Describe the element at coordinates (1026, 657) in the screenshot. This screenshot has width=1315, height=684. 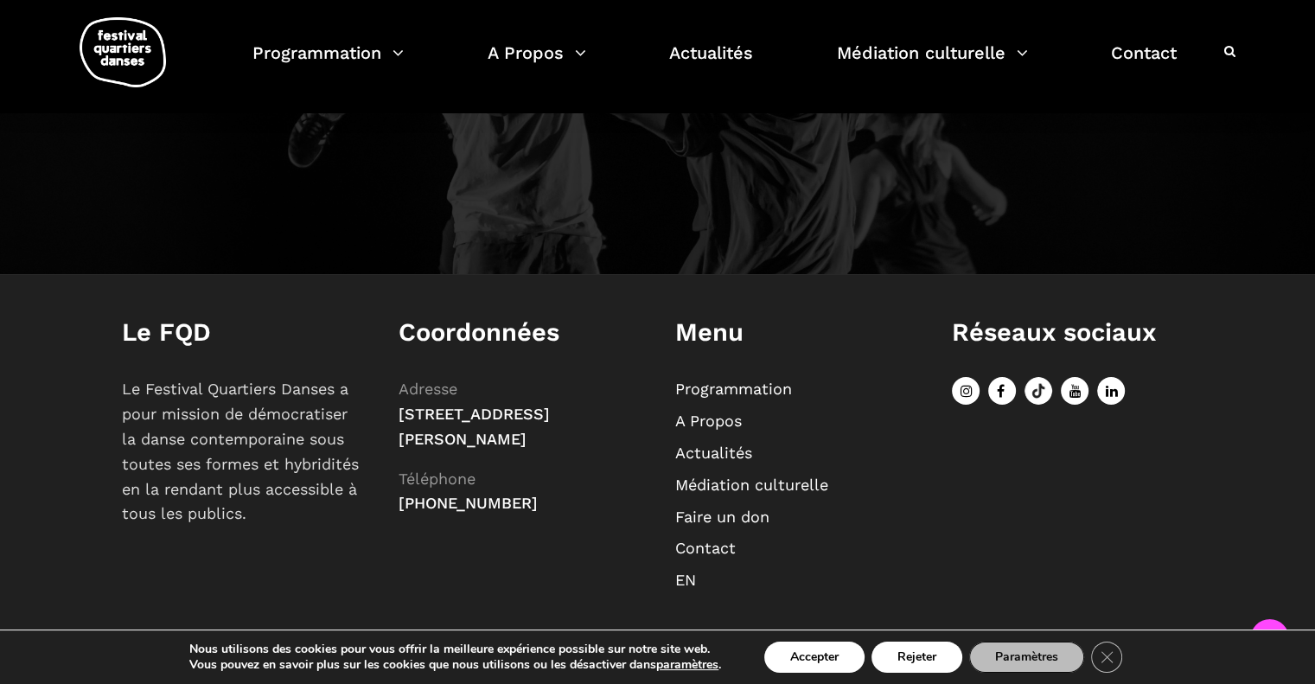
I see `button: Paramètres` at that location.